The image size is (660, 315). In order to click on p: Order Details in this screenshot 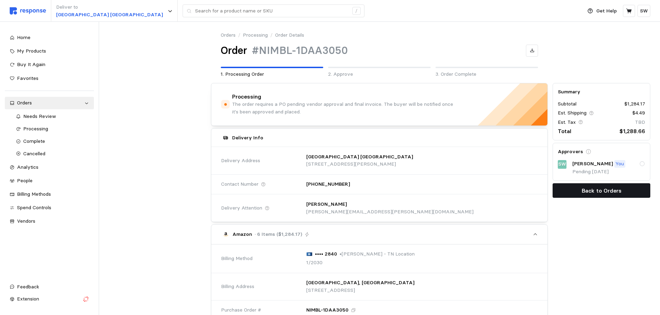, I will do `click(289, 35)`.